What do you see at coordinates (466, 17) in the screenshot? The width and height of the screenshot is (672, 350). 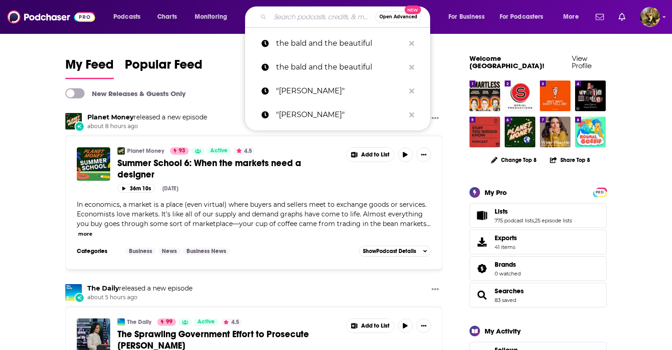 I see `span: For Business` at bounding box center [466, 17].